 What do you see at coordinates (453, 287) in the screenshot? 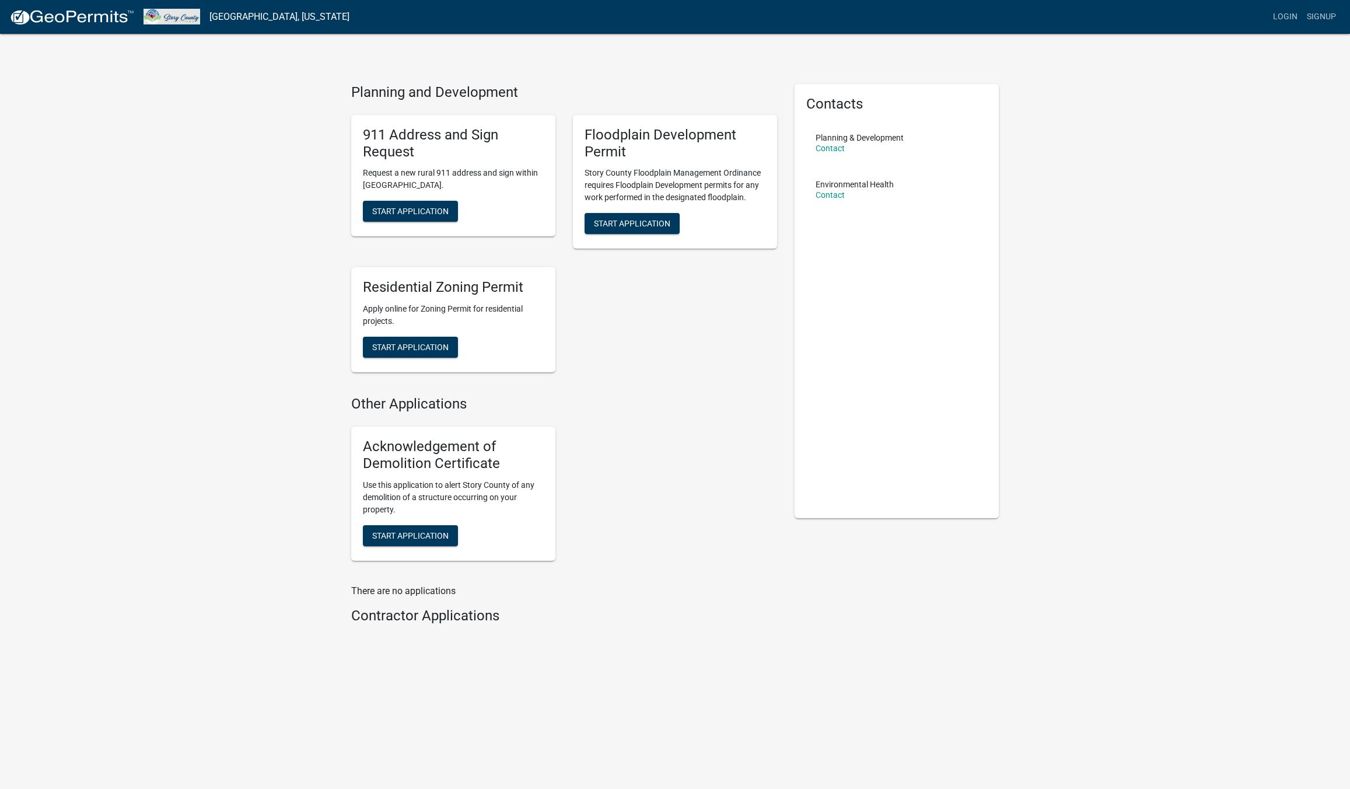
I see `h5: Residential Zoning Permit` at bounding box center [453, 287].